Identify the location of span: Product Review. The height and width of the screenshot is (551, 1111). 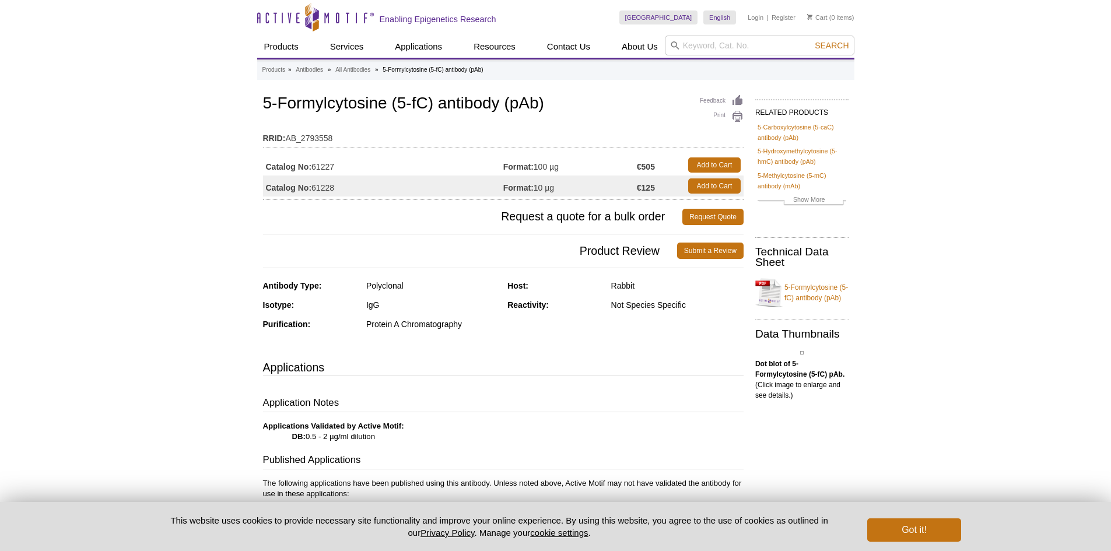
(470, 251).